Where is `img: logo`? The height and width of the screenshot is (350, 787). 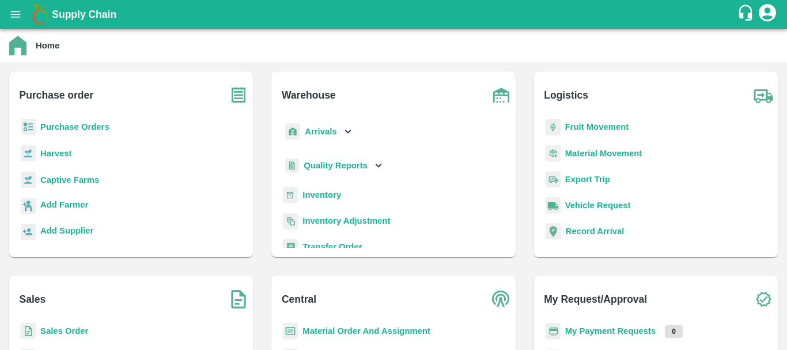 img: logo is located at coordinates (40, 14).